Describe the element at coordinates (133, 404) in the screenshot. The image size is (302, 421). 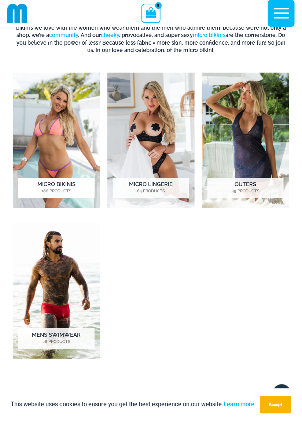
I see `p: This website uses cookies to ensure you get the best experience on our website.` at that location.